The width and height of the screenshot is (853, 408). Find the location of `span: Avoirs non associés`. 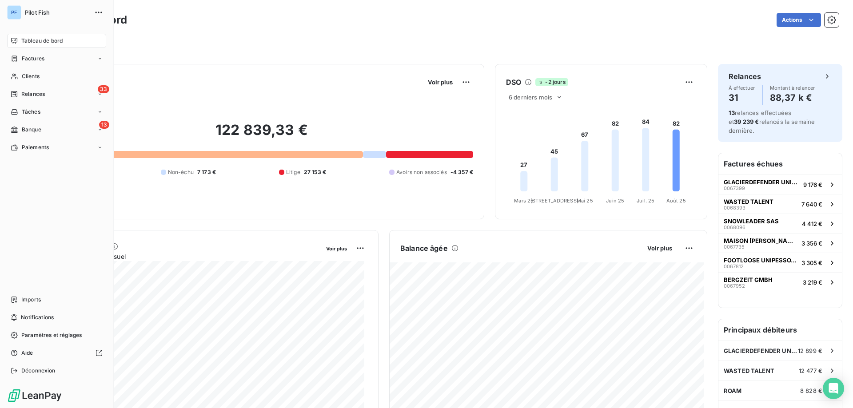

span: Avoirs non associés is located at coordinates (422, 172).